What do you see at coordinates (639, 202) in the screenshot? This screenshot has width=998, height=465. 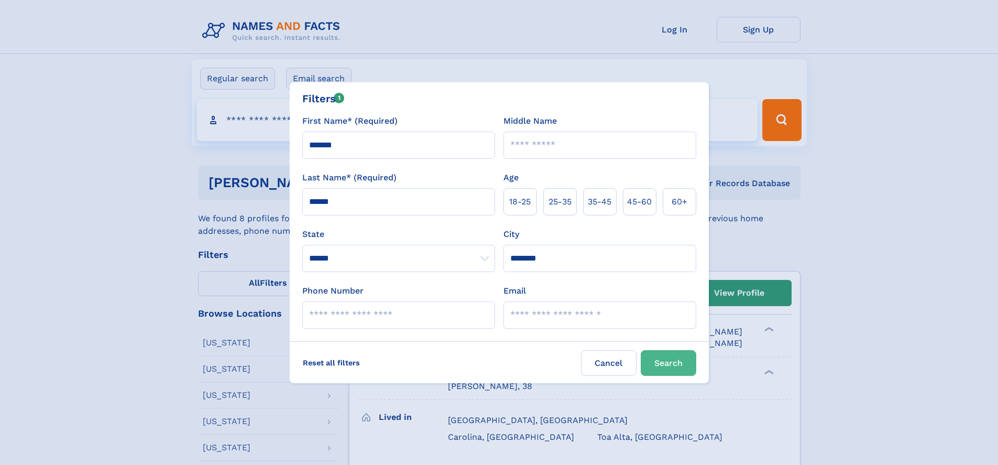 I see `span: 45‑60` at bounding box center [639, 202].